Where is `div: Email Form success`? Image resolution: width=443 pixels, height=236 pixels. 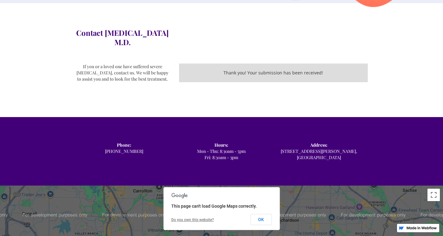
div: Email Form success is located at coordinates (273, 73).